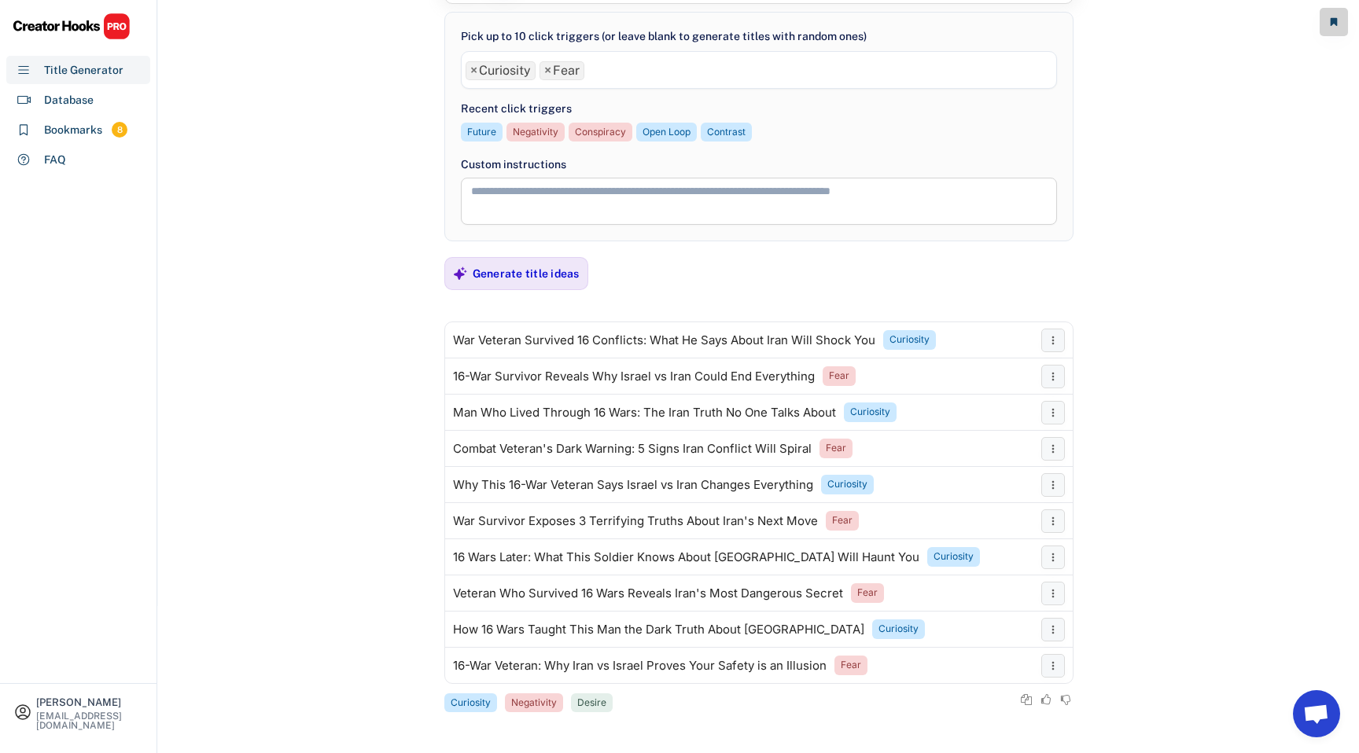 This screenshot has width=1359, height=753. Describe the element at coordinates (68, 100) in the screenshot. I see `div: Database` at that location.